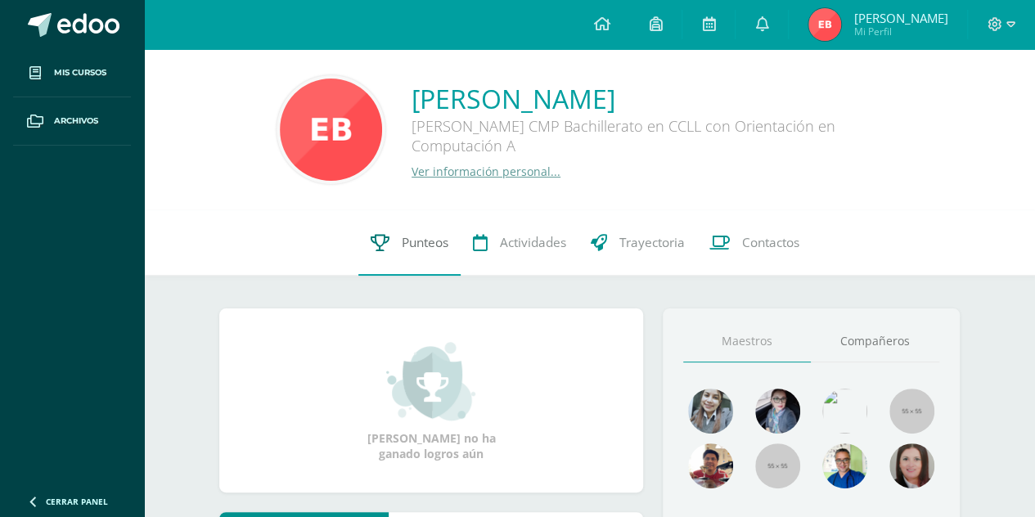 Image resolution: width=1035 pixels, height=517 pixels. What do you see at coordinates (825, 25) in the screenshot?
I see `img: 71711bd8aa2cf53c91d992f3c93e6204.png` at bounding box center [825, 25].